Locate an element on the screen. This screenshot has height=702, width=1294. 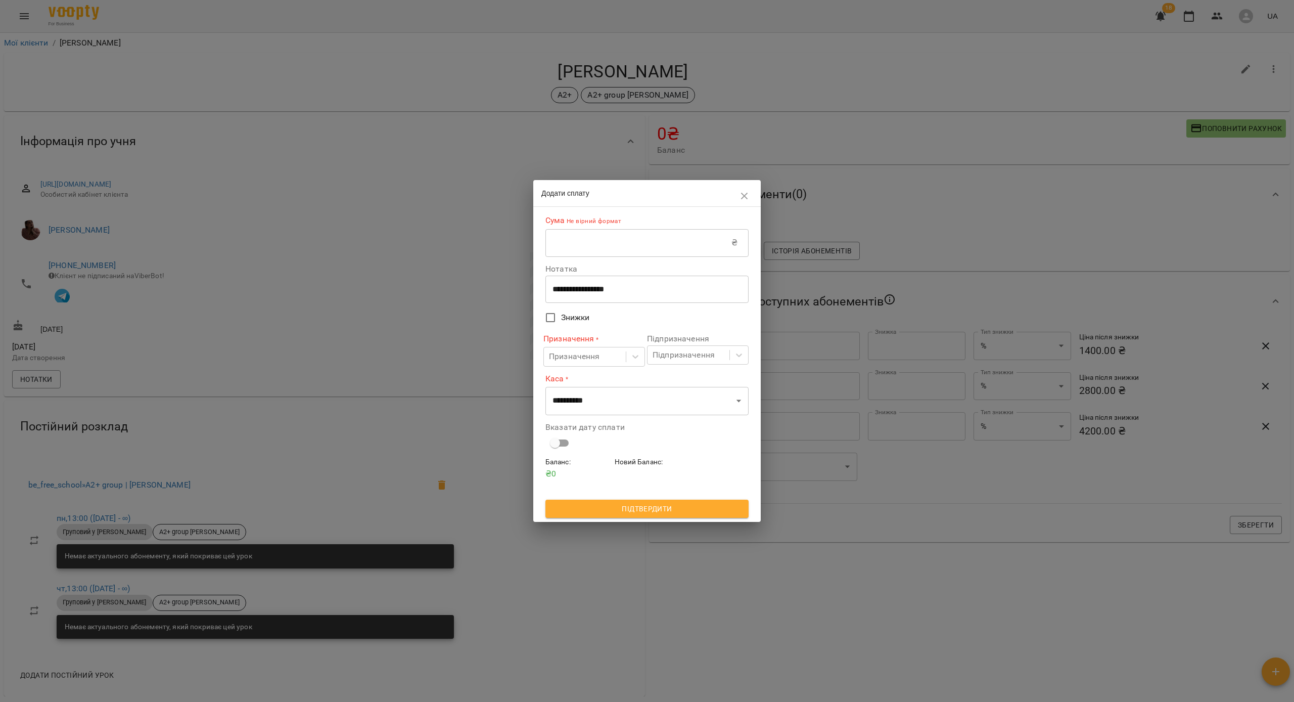
p: ₴ 0 is located at coordinates (578, 474).